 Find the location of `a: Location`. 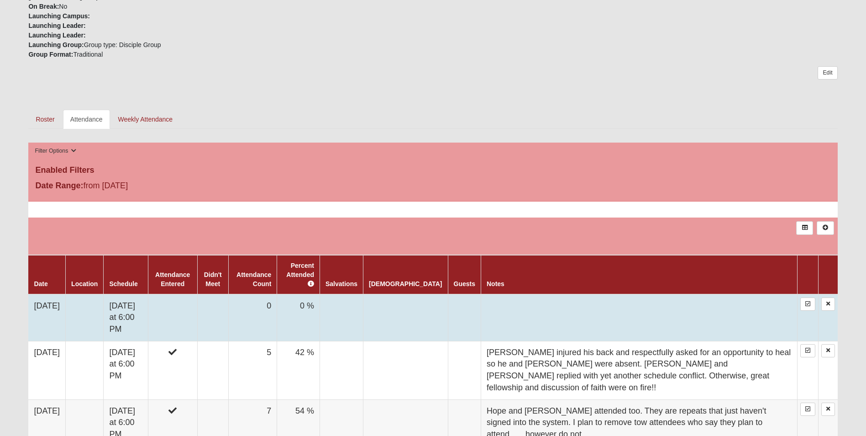

a: Location is located at coordinates (84, 284).